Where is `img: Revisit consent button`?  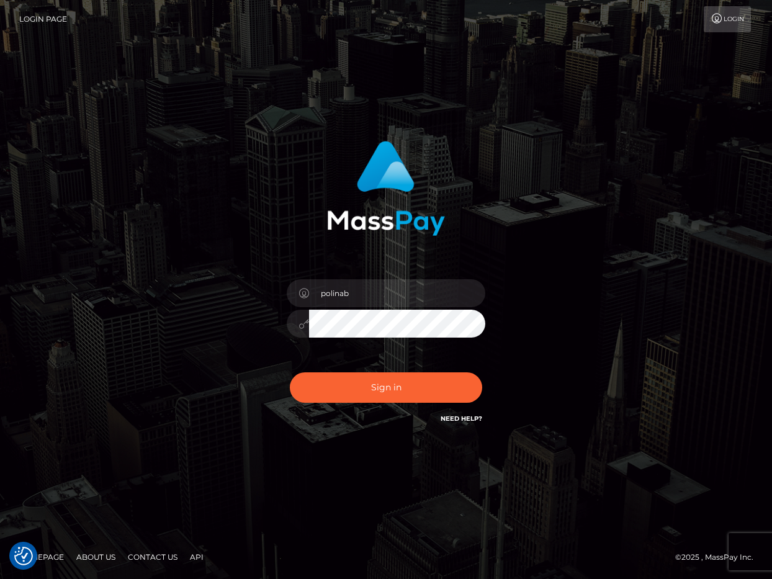
img: Revisit consent button is located at coordinates (24, 556).